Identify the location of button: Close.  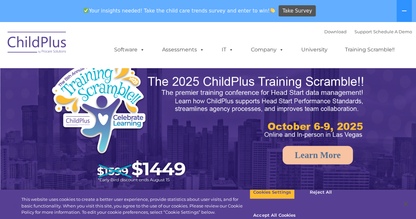
(406, 204).